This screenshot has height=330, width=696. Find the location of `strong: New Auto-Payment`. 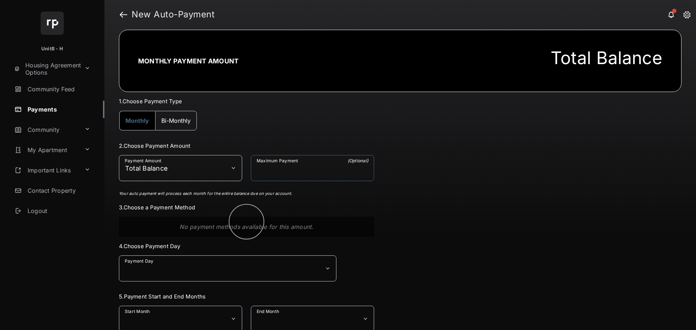

strong: New Auto-Payment is located at coordinates (173, 15).